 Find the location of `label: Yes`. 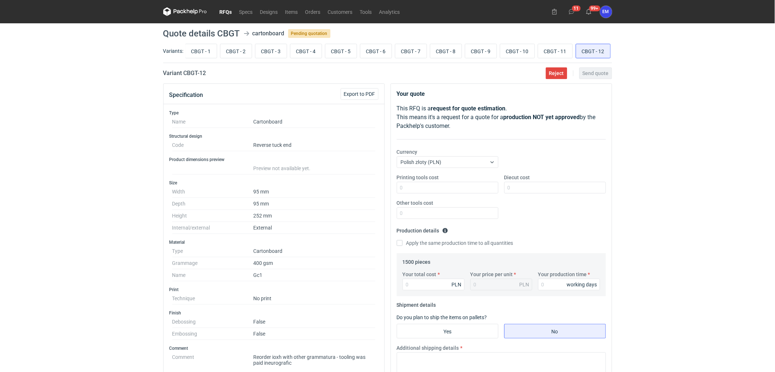

label: Yes is located at coordinates (447, 331).